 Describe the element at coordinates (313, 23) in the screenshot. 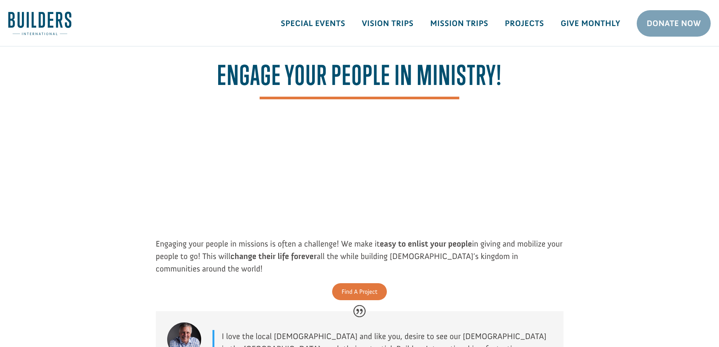

I see `a: Special Events` at that location.